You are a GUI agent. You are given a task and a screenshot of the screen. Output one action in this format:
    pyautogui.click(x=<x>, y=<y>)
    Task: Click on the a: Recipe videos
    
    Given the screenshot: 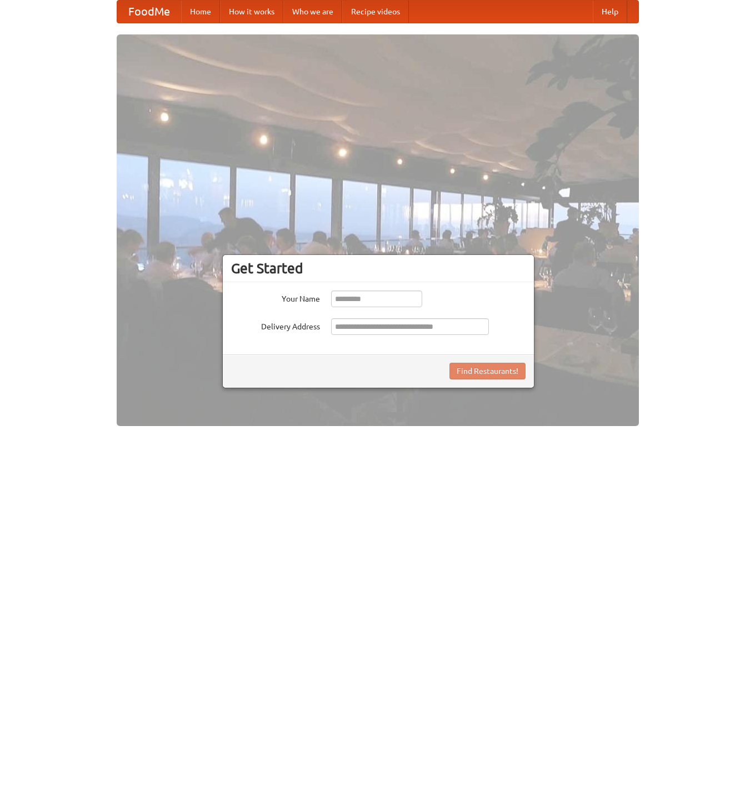 What is the action you would take?
    pyautogui.click(x=376, y=12)
    